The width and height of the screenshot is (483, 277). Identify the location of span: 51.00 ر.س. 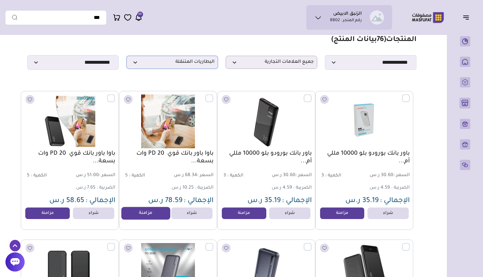
(93, 176).